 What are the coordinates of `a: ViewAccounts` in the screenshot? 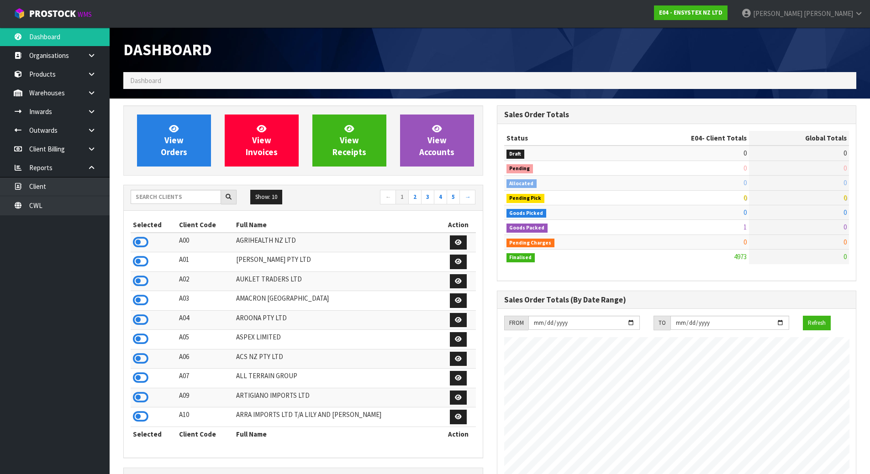 It's located at (437, 141).